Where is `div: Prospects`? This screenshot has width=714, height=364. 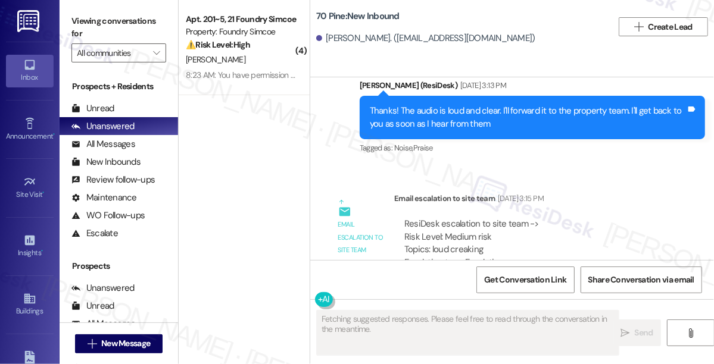
div: Prospects is located at coordinates (118, 266).